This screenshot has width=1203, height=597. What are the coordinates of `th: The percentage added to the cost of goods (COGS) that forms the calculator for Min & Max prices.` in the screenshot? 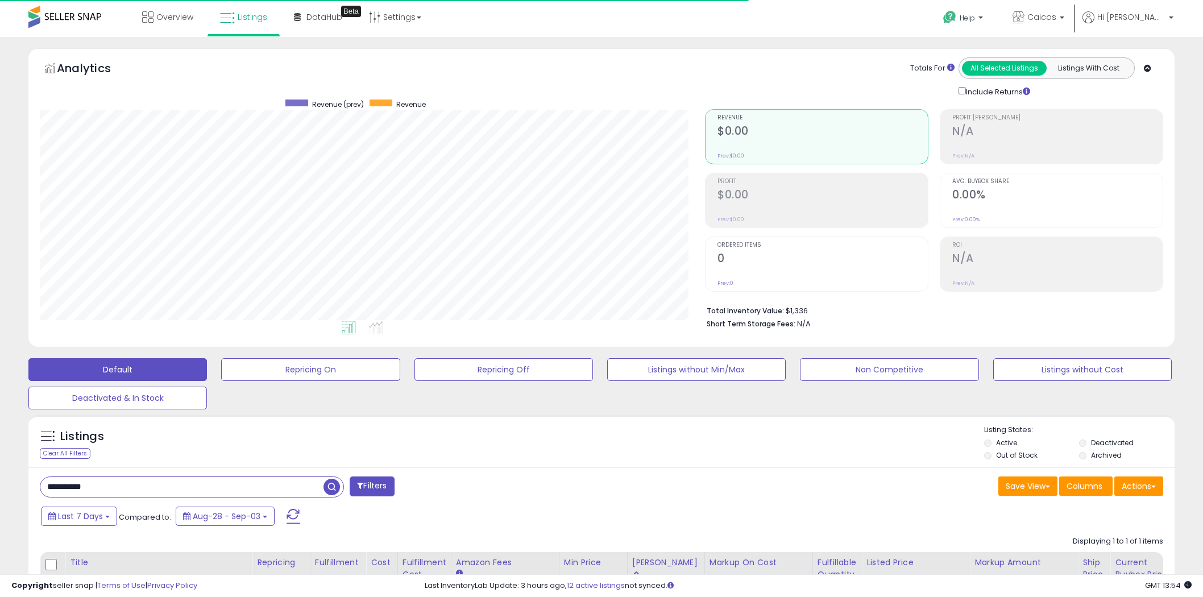 It's located at (759, 574).